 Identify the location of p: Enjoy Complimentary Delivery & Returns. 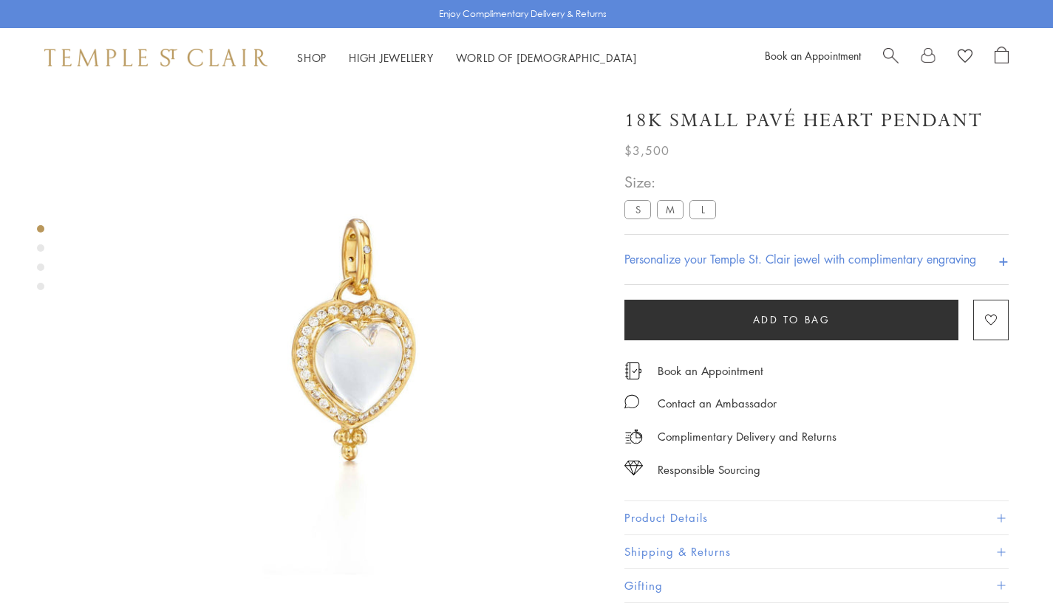
(522, 14).